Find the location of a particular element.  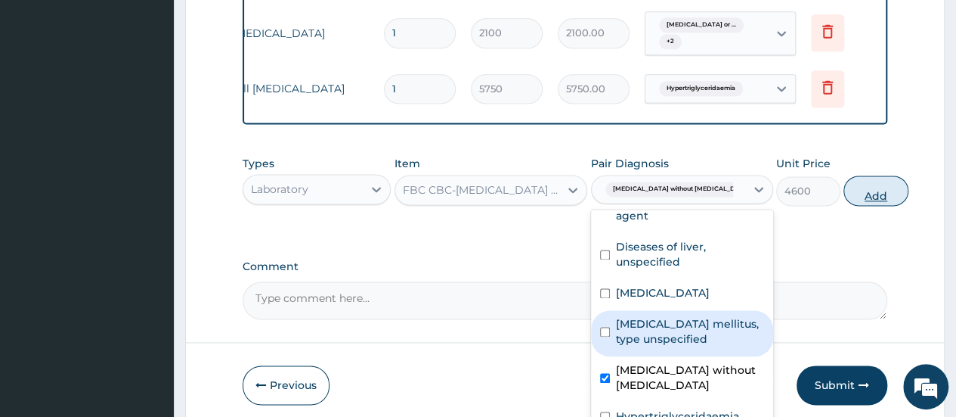

div: Chat with us now is located at coordinates (166, 95).